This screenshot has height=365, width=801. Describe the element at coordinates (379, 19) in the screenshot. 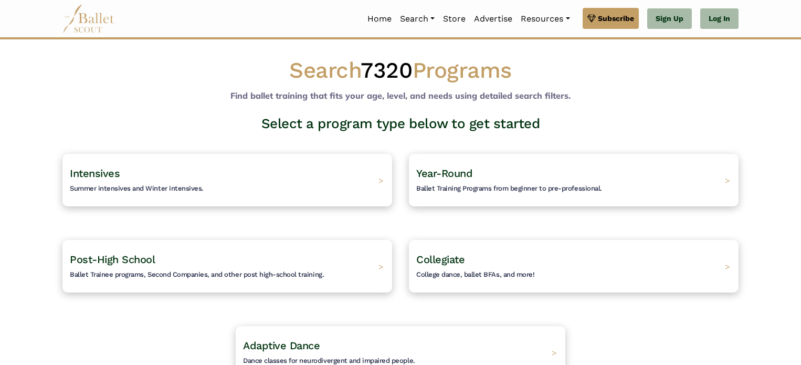

I see `a: Home` at that location.